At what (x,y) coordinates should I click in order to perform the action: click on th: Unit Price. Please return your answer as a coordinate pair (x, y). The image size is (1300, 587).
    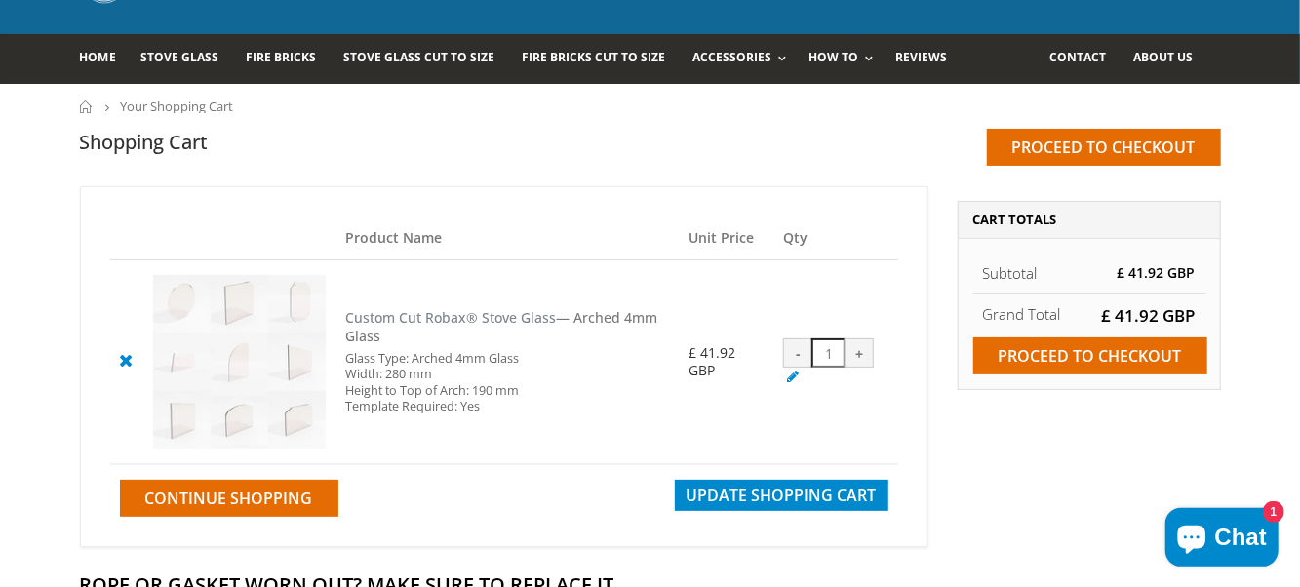
    Looking at the image, I should click on (726, 238).